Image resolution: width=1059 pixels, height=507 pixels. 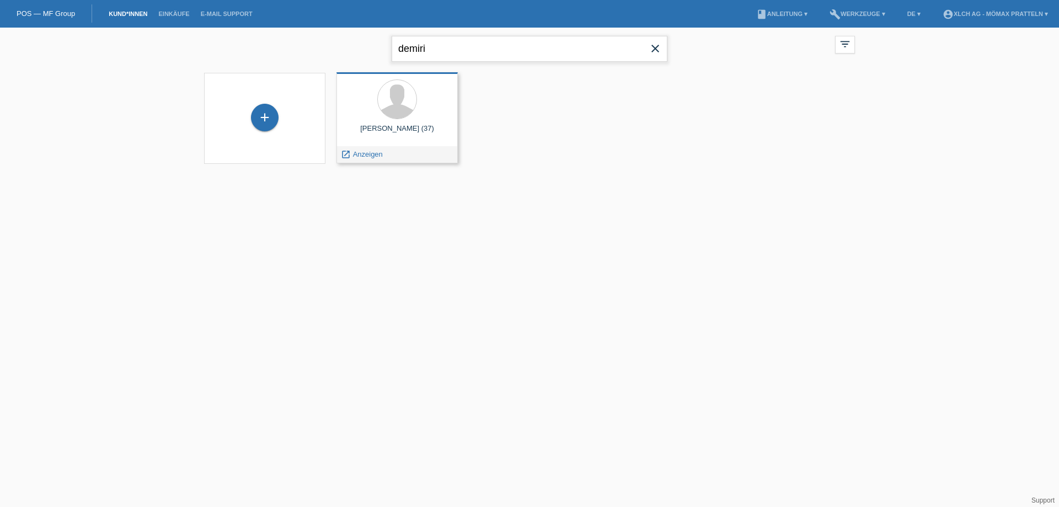 What do you see at coordinates (835, 14) in the screenshot?
I see `i: build` at bounding box center [835, 14].